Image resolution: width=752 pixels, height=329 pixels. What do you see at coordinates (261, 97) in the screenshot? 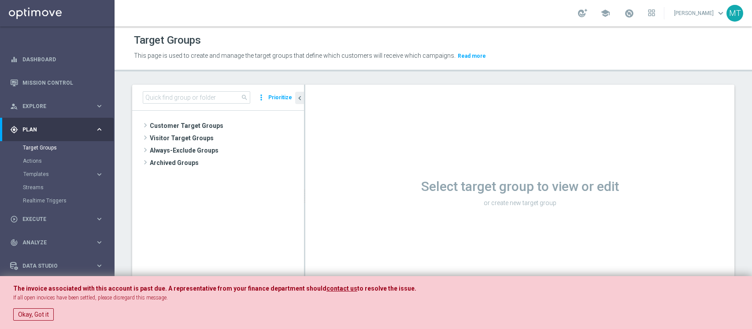
I see `i: more_vert` at bounding box center [261, 97].